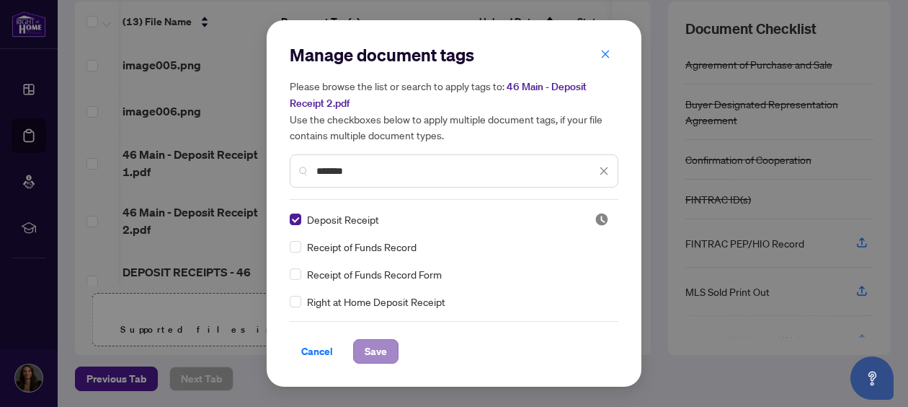 This screenshot has width=908, height=407. I want to click on span: Deposit Receipt, so click(343, 219).